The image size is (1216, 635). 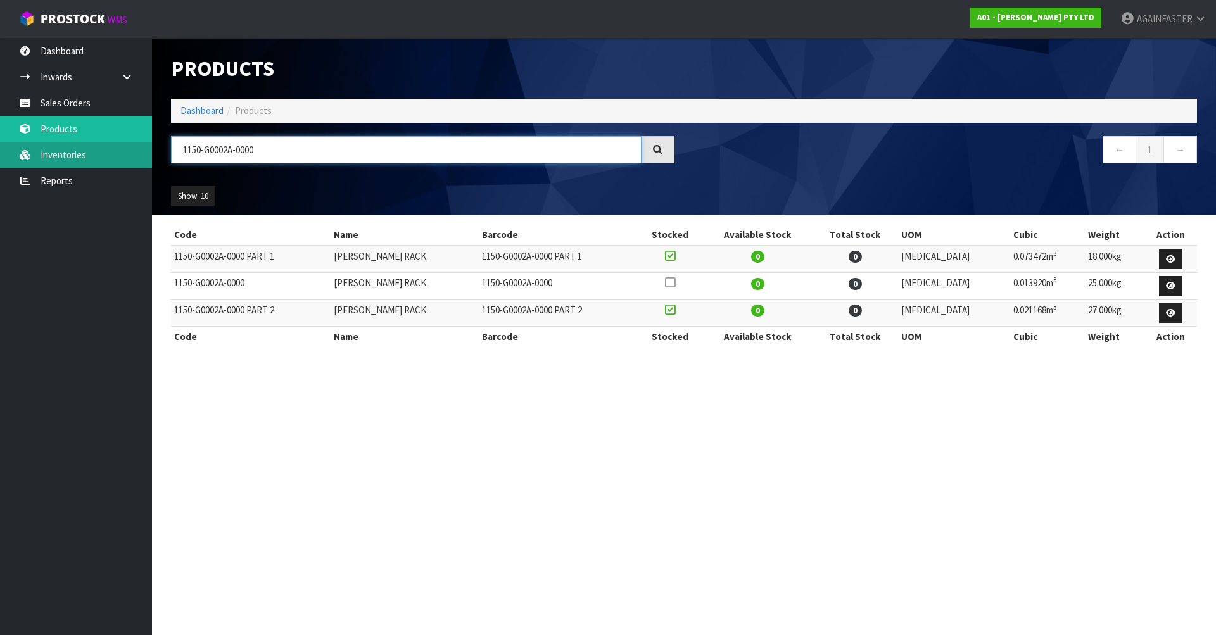 What do you see at coordinates (945, 151) in the screenshot?
I see `nav: Page navigation` at bounding box center [945, 151].